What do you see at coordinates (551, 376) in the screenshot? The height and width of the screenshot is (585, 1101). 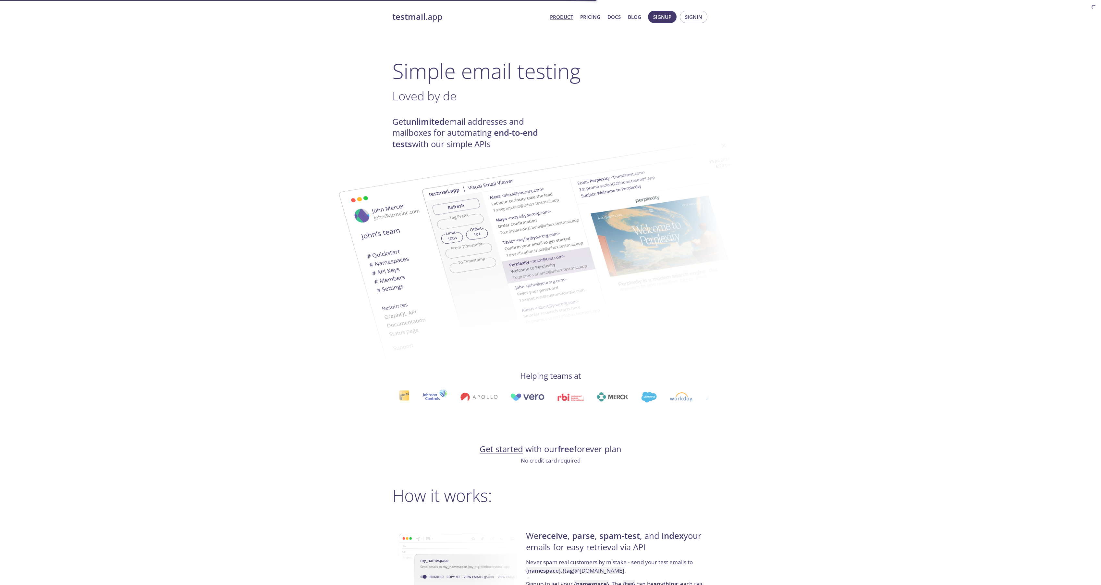 I see `h4: Helping teams at` at bounding box center [551, 376].